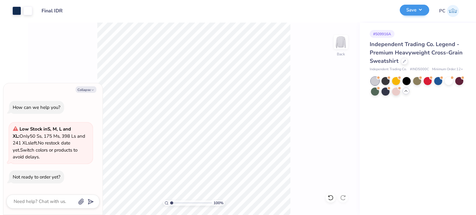 The width and height of the screenshot is (476, 215). Describe the element at coordinates (86, 89) in the screenshot. I see `button: Collapse` at that location.